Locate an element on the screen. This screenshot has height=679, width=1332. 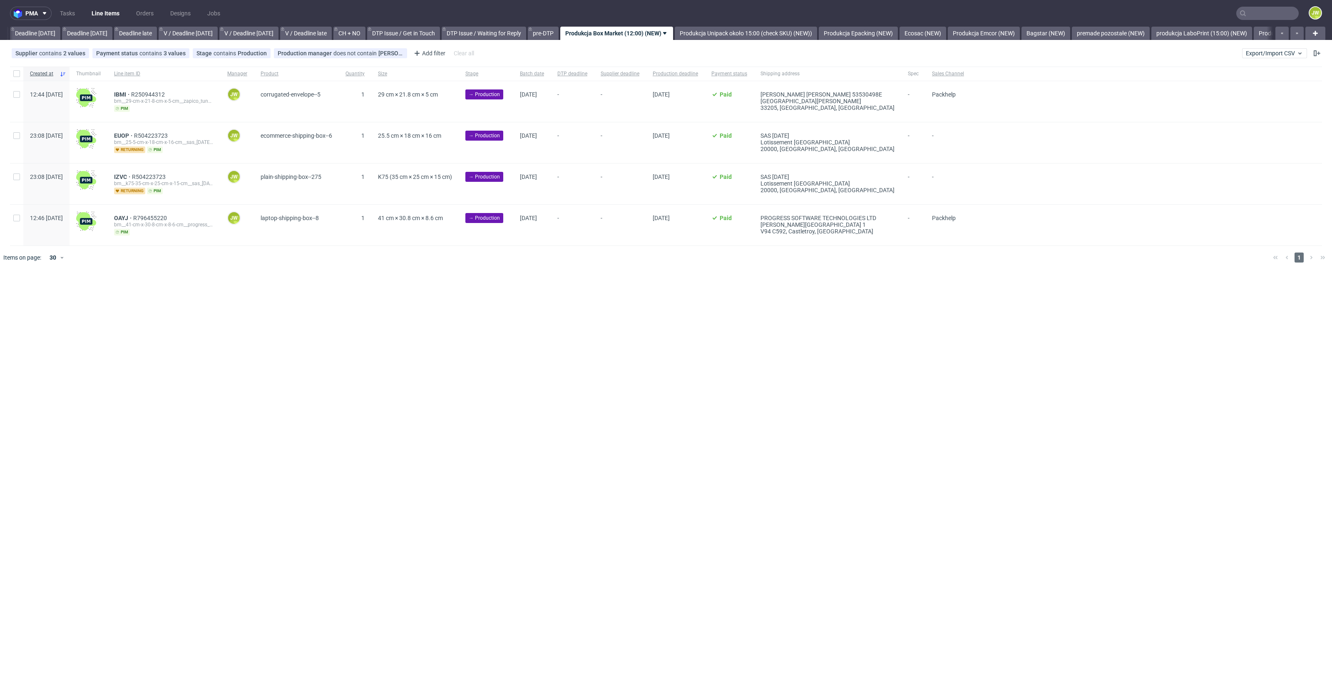
span: R504223723 is located at coordinates (149, 177).